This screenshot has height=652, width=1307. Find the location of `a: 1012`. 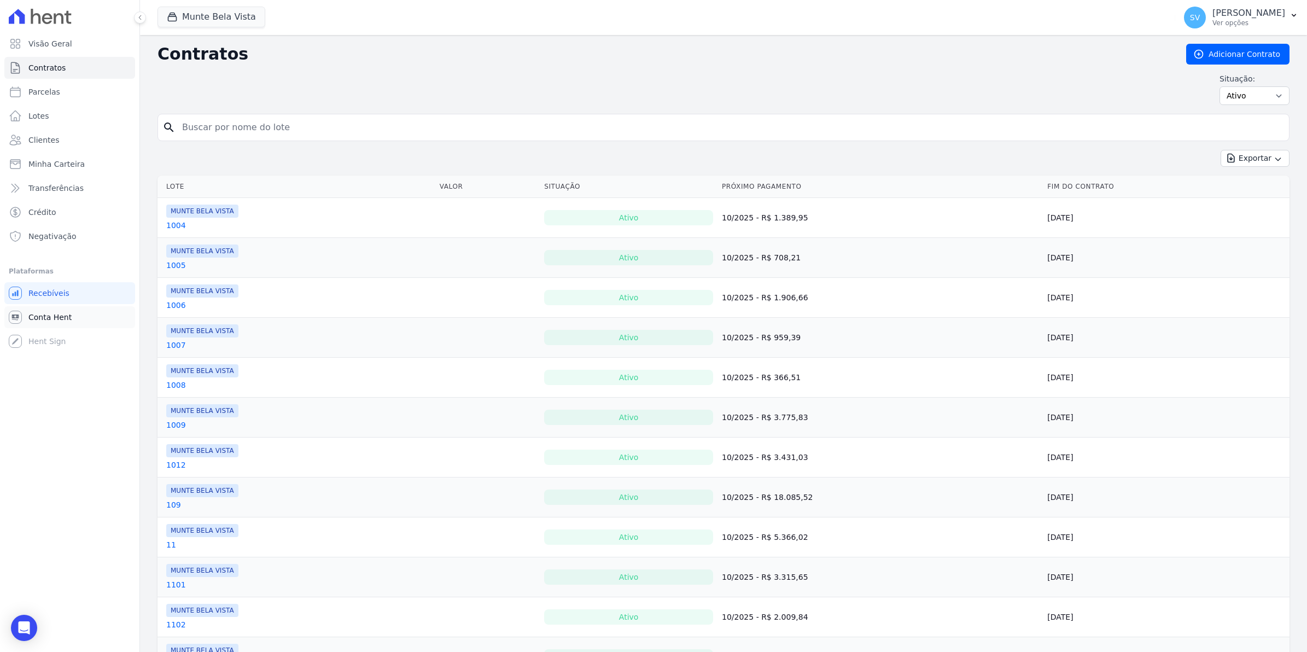

a: 1012 is located at coordinates (176, 465).